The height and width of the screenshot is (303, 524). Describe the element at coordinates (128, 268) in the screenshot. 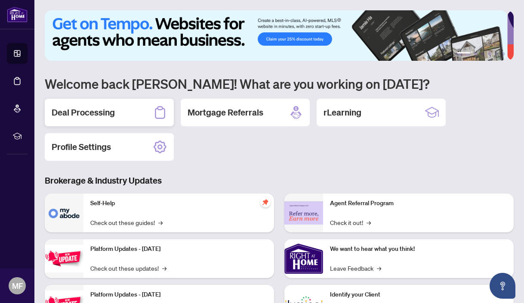

I see `a: Check out these updates!→` at that location.